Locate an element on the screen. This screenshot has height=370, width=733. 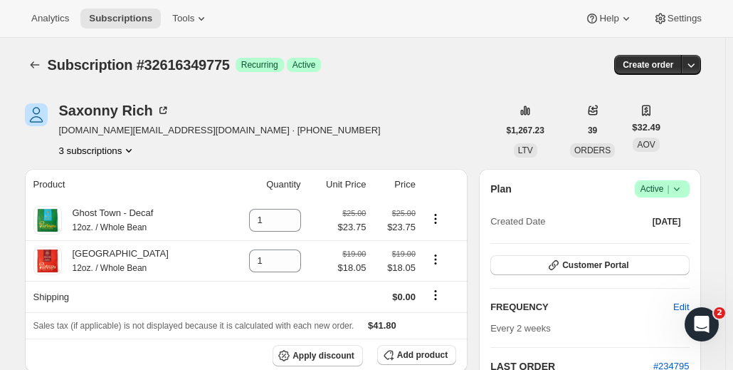
span: Every 2 weeks is located at coordinates (520, 328).